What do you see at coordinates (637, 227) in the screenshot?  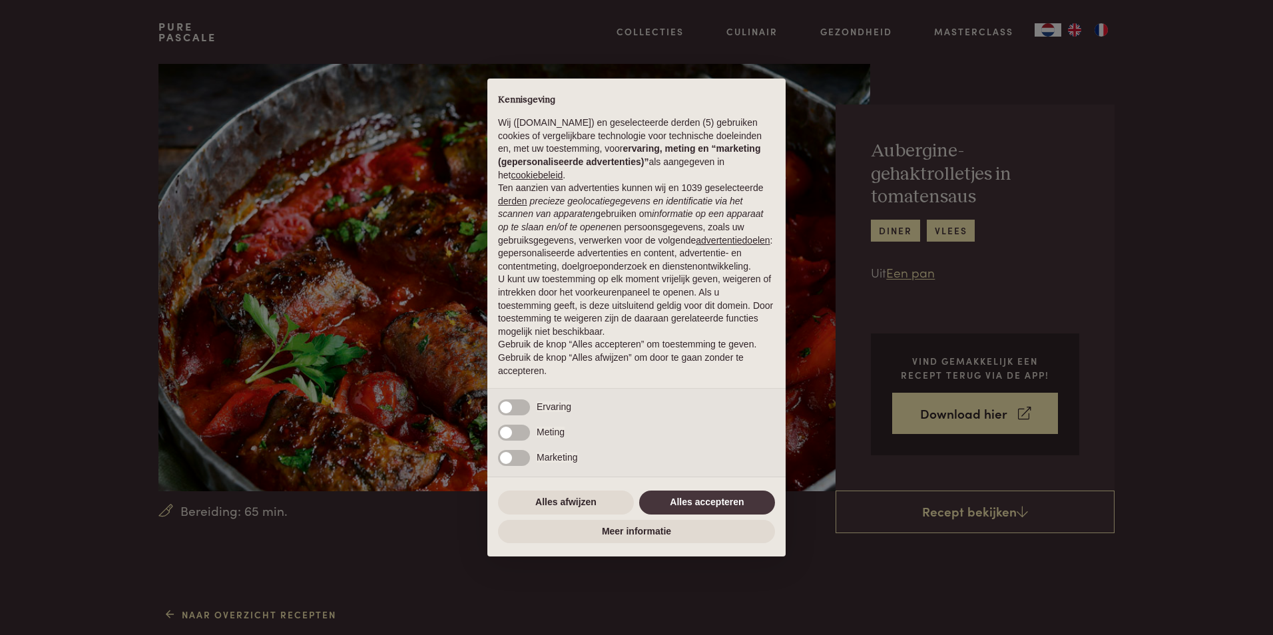 I see `p: Ten aanzien van advertenties kunnen wij en 1039 geselecteerde gebruiken om en persoonsgegevens, z...` at bounding box center [637, 227].